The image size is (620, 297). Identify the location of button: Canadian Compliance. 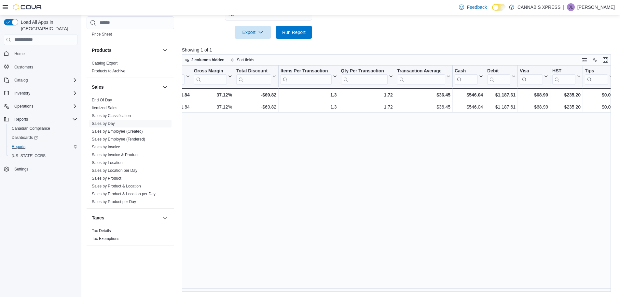
(43, 128).